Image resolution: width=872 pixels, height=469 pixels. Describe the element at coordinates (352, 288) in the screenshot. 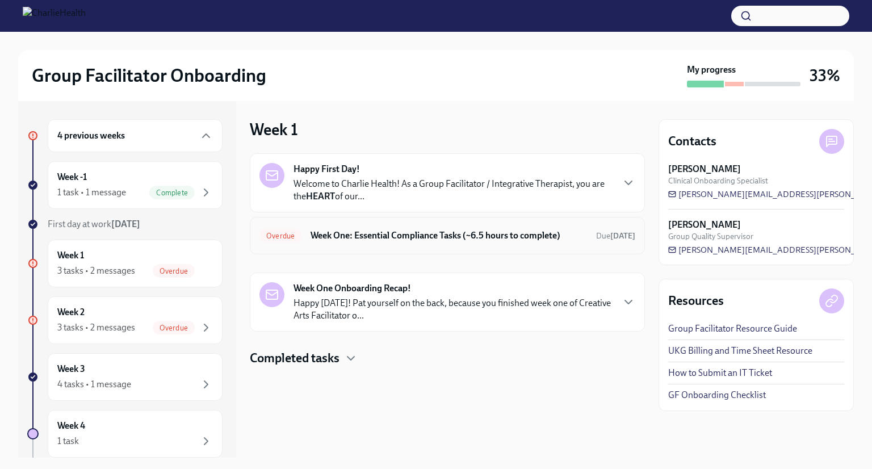

I see `strong: Week One Onboarding Recap!` at that location.